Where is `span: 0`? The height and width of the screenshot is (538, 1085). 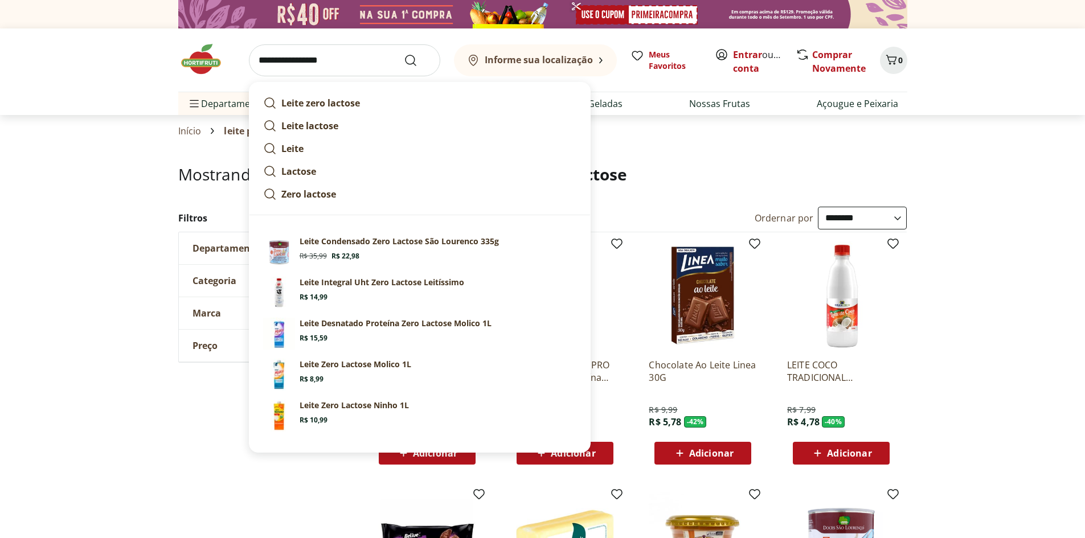
span: 0 is located at coordinates (901, 60).